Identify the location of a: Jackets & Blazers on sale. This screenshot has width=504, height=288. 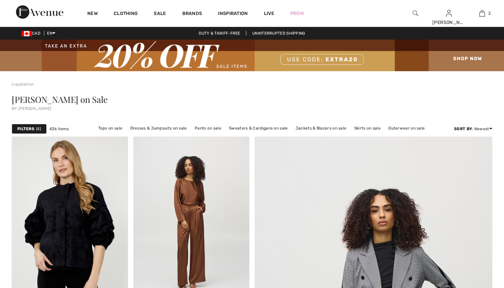
(321, 128).